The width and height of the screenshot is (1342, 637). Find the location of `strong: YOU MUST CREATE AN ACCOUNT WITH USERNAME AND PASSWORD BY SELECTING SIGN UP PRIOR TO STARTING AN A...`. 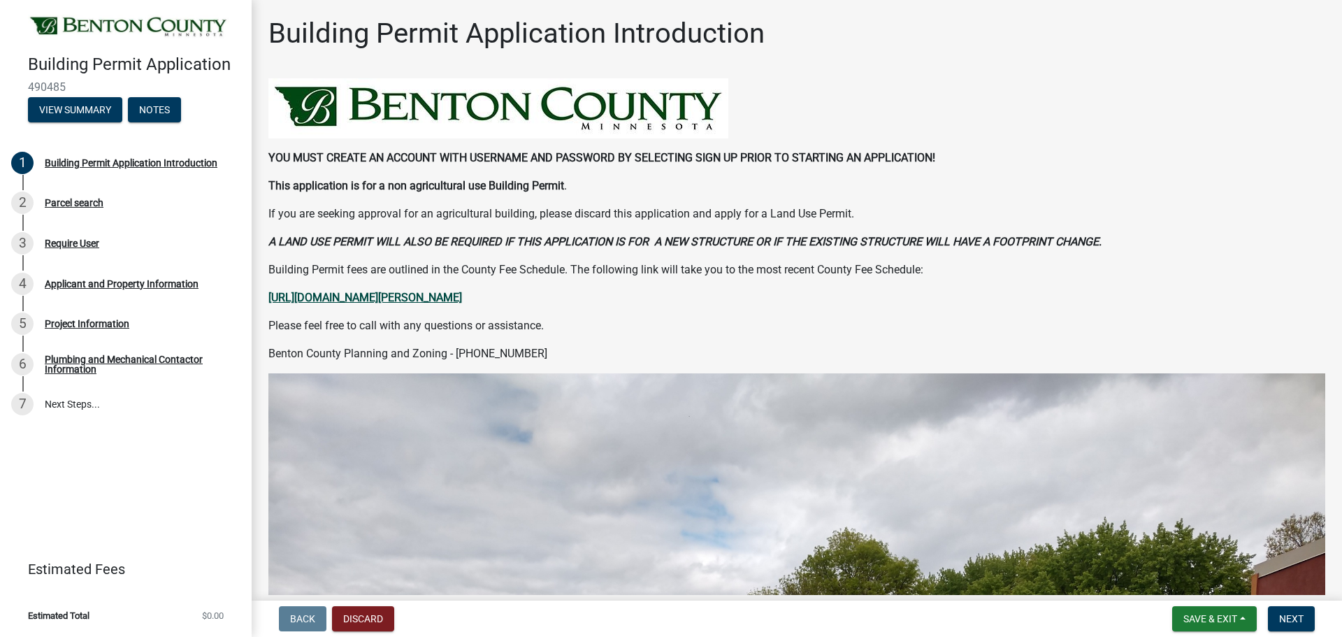

strong: YOU MUST CREATE AN ACCOUNT WITH USERNAME AND PASSWORD BY SELECTING SIGN UP PRIOR TO STARTING AN A... is located at coordinates (602, 157).